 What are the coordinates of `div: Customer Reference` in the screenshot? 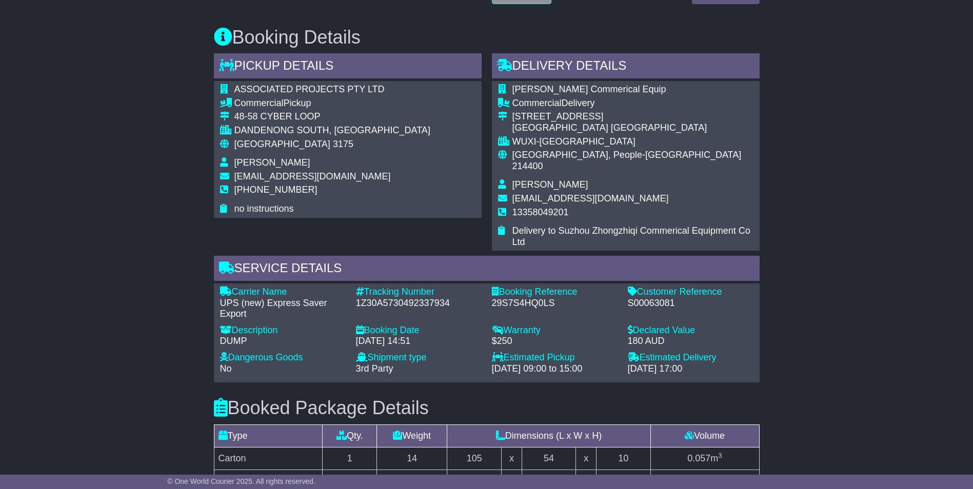 It's located at (691, 292).